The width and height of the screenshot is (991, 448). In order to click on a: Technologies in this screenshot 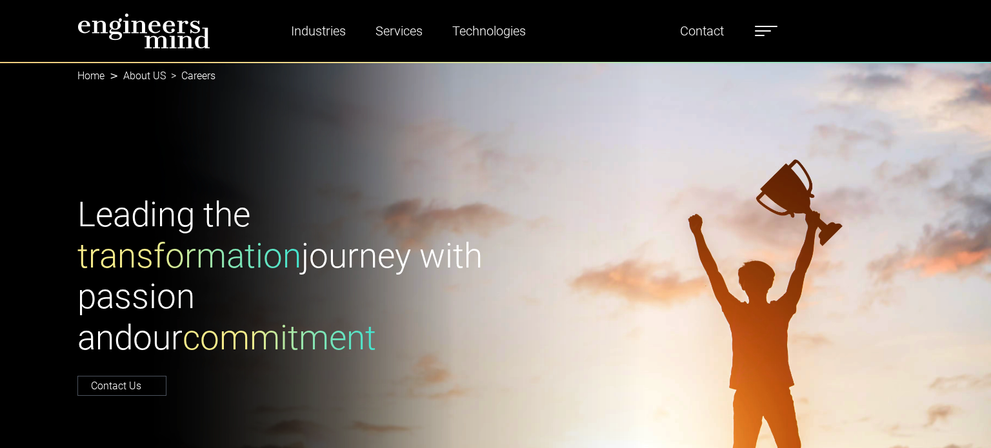, I will do `click(489, 31)`.